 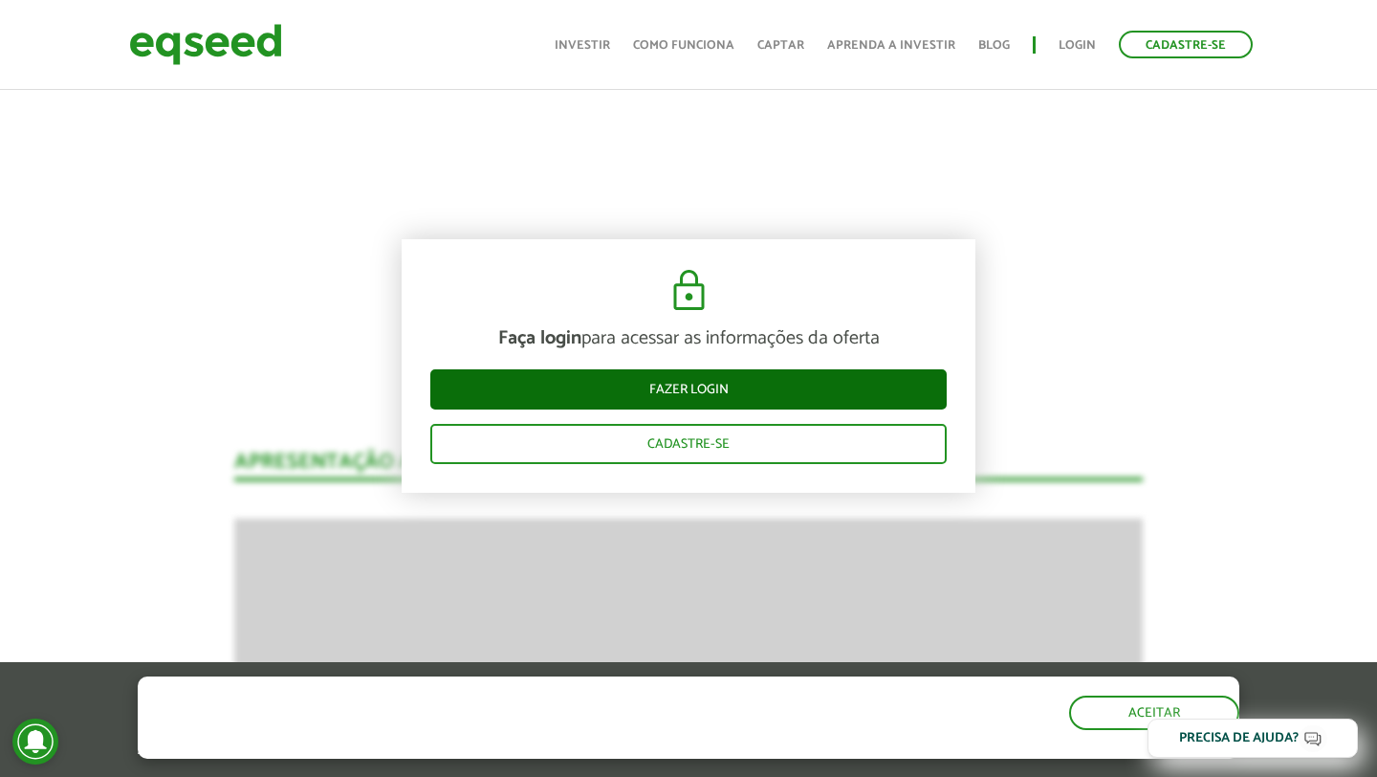 What do you see at coordinates (206, 44) in the screenshot?
I see `img: EqSeed` at bounding box center [206, 44].